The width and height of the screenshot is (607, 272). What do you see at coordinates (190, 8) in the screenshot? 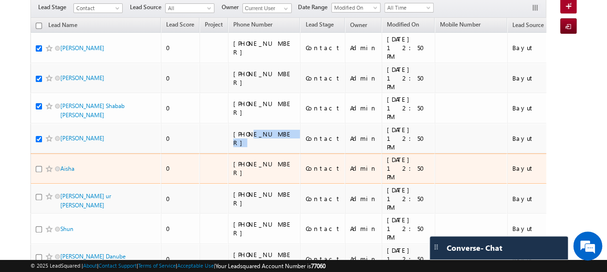
I see `a: All` at bounding box center [190, 8].